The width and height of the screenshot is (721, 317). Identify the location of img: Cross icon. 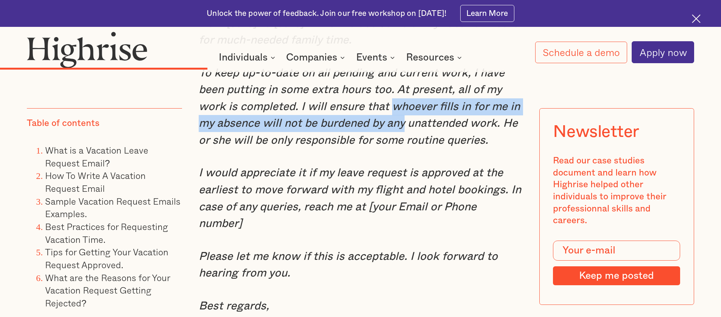
(696, 19).